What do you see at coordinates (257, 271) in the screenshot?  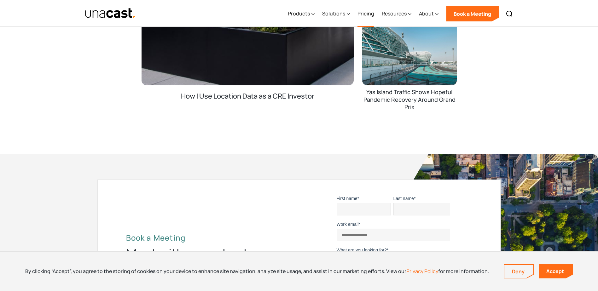 I see `div: By clicking “Accept”, you agree to the storing of cookies on your device to enhance site navigati...` at bounding box center [257, 271].